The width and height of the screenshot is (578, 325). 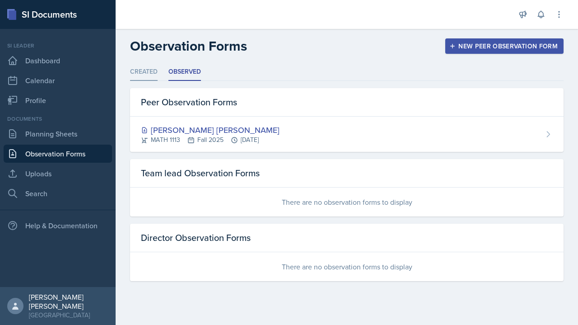 What do you see at coordinates (144, 72) in the screenshot?
I see `li: Created` at bounding box center [144, 72].